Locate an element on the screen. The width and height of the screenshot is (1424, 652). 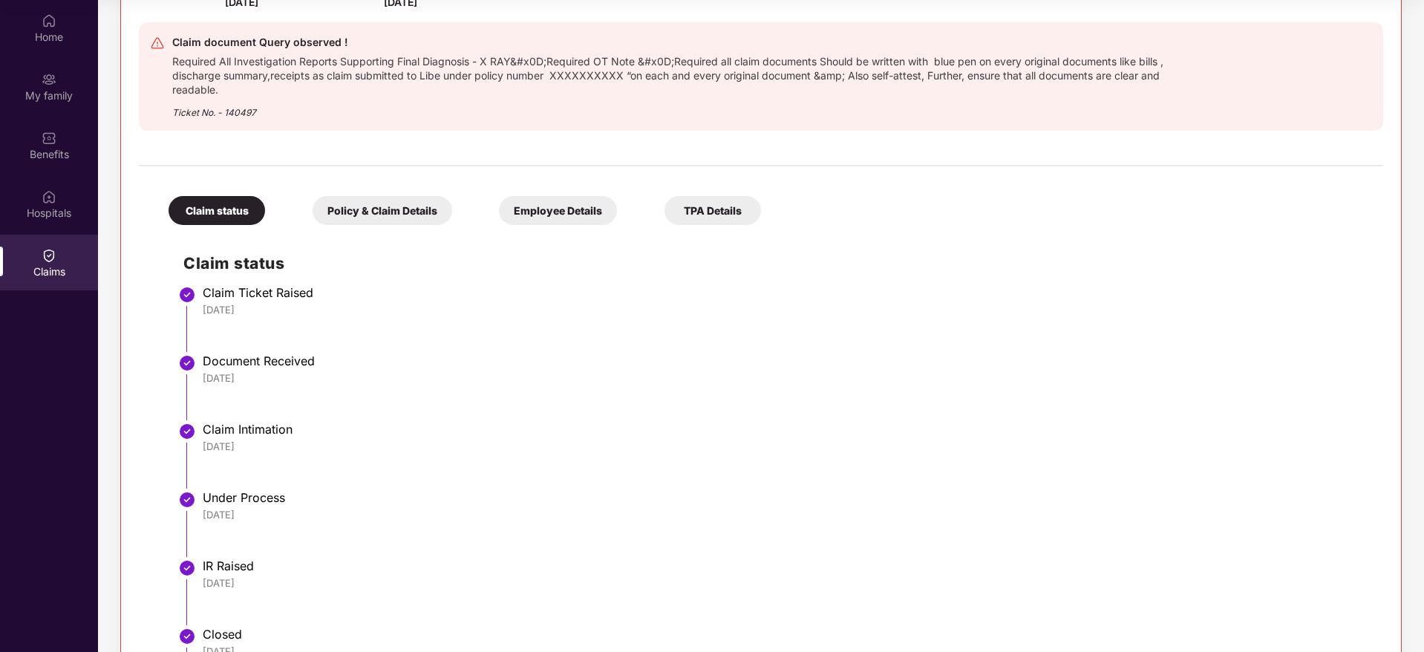
div: Employee Details is located at coordinates (557, 210).